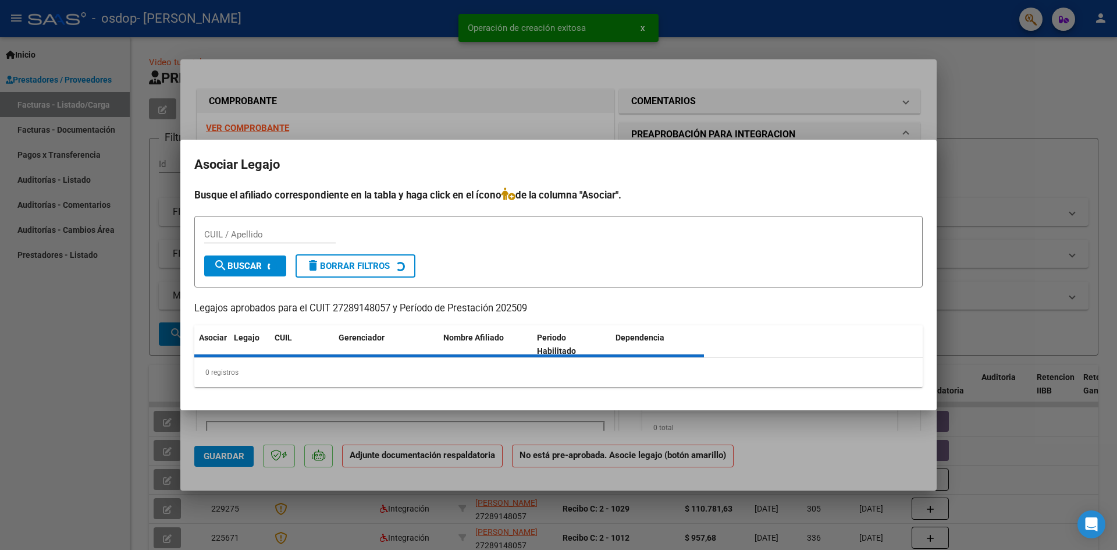 This screenshot has width=1117, height=550. I want to click on datatable-header-cell: Gerenciador, so click(386, 344).